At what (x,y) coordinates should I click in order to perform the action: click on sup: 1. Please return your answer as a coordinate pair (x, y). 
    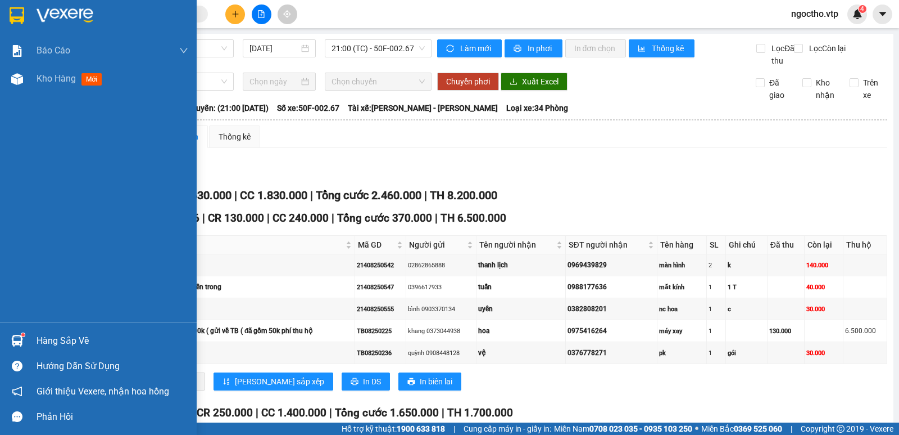
    Looking at the image, I should click on (23, 334).